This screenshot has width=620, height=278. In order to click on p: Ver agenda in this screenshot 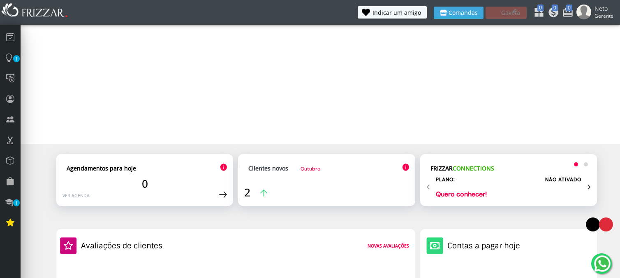, I will do `click(76, 195)`.